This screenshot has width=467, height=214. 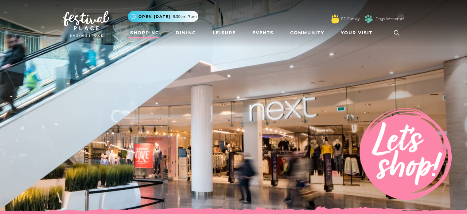 What do you see at coordinates (185, 17) in the screenshot?
I see `span: 9.30am-7pm` at bounding box center [185, 17].